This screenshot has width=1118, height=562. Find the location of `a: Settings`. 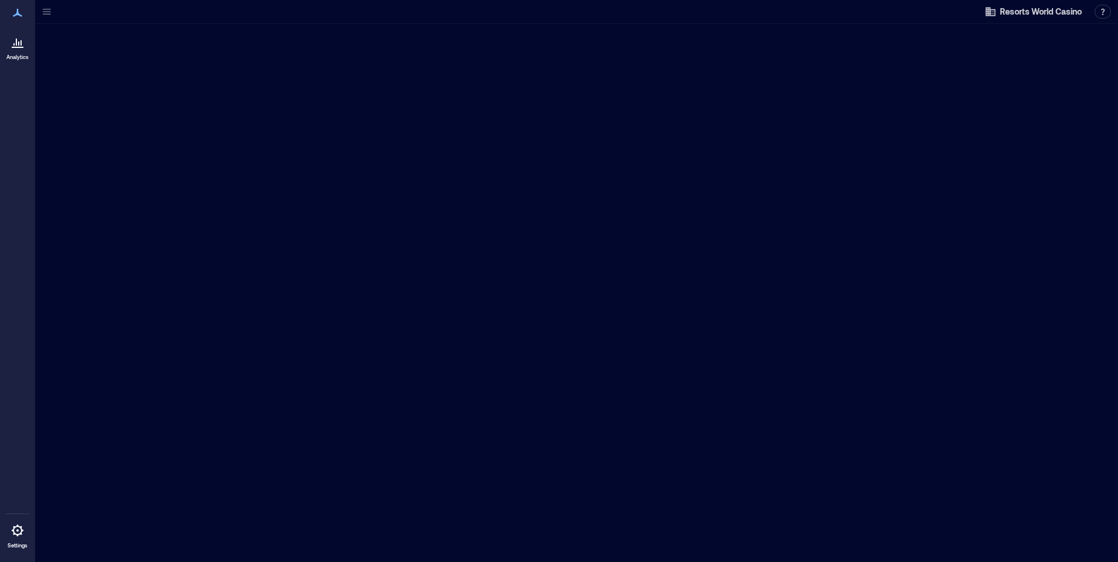

a: Settings is located at coordinates (18, 535).